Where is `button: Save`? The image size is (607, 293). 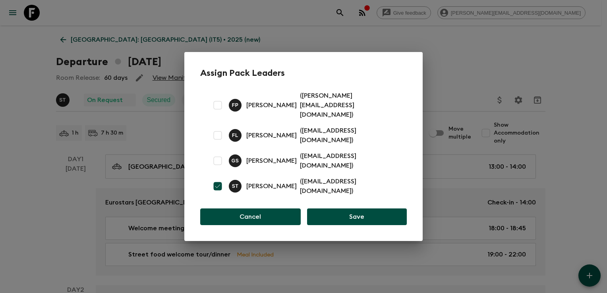 button: Save is located at coordinates (357, 217).